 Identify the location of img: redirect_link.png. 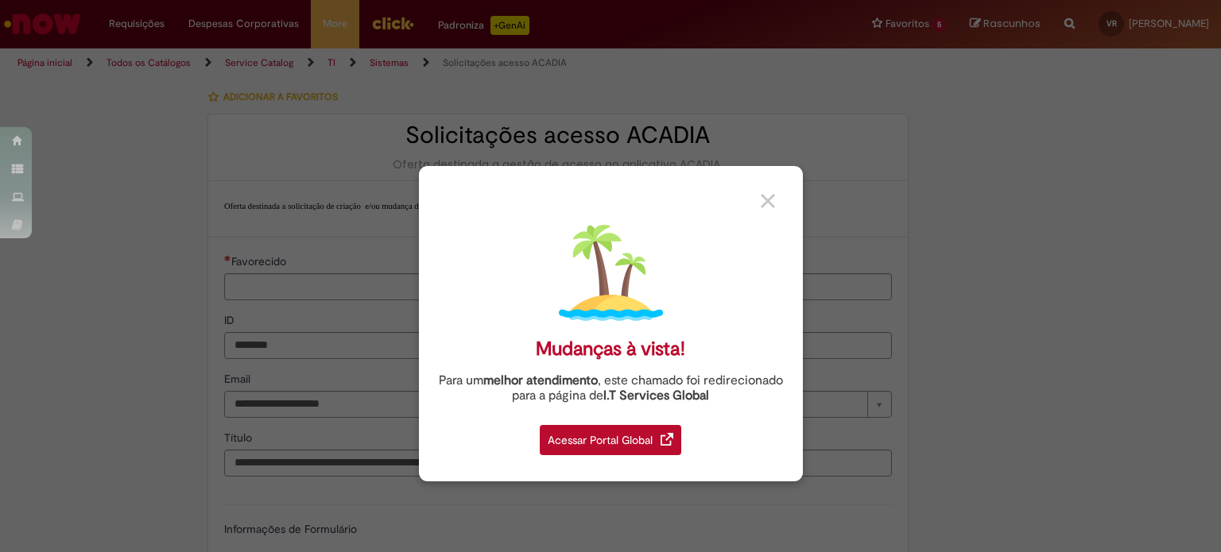
(667, 440).